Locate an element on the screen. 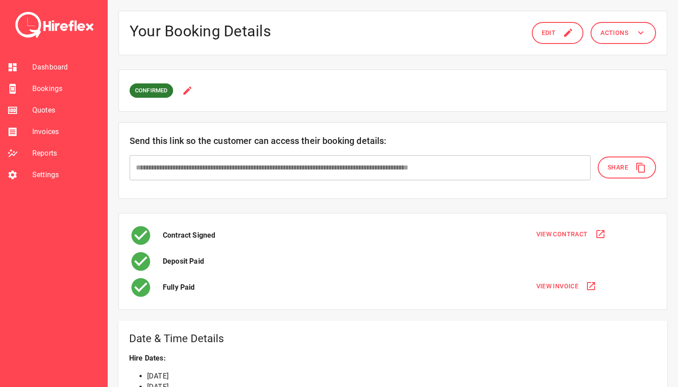 This screenshot has height=387, width=678. span: View Invoice is located at coordinates (557, 286).